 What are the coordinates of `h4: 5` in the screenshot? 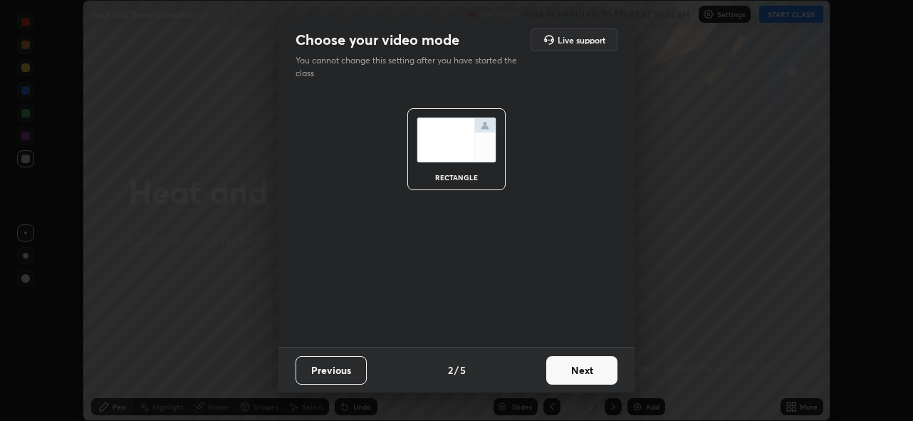 It's located at (463, 370).